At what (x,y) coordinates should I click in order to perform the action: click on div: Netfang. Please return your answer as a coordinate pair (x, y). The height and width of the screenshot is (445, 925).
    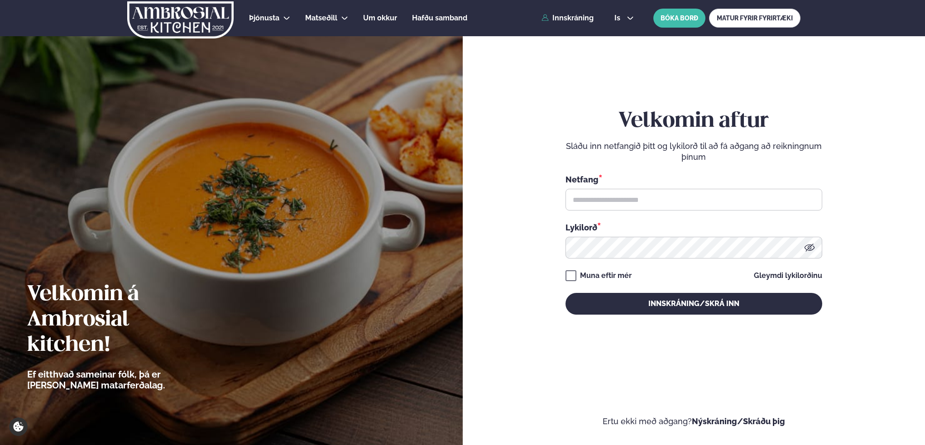
    Looking at the image, I should click on (694, 179).